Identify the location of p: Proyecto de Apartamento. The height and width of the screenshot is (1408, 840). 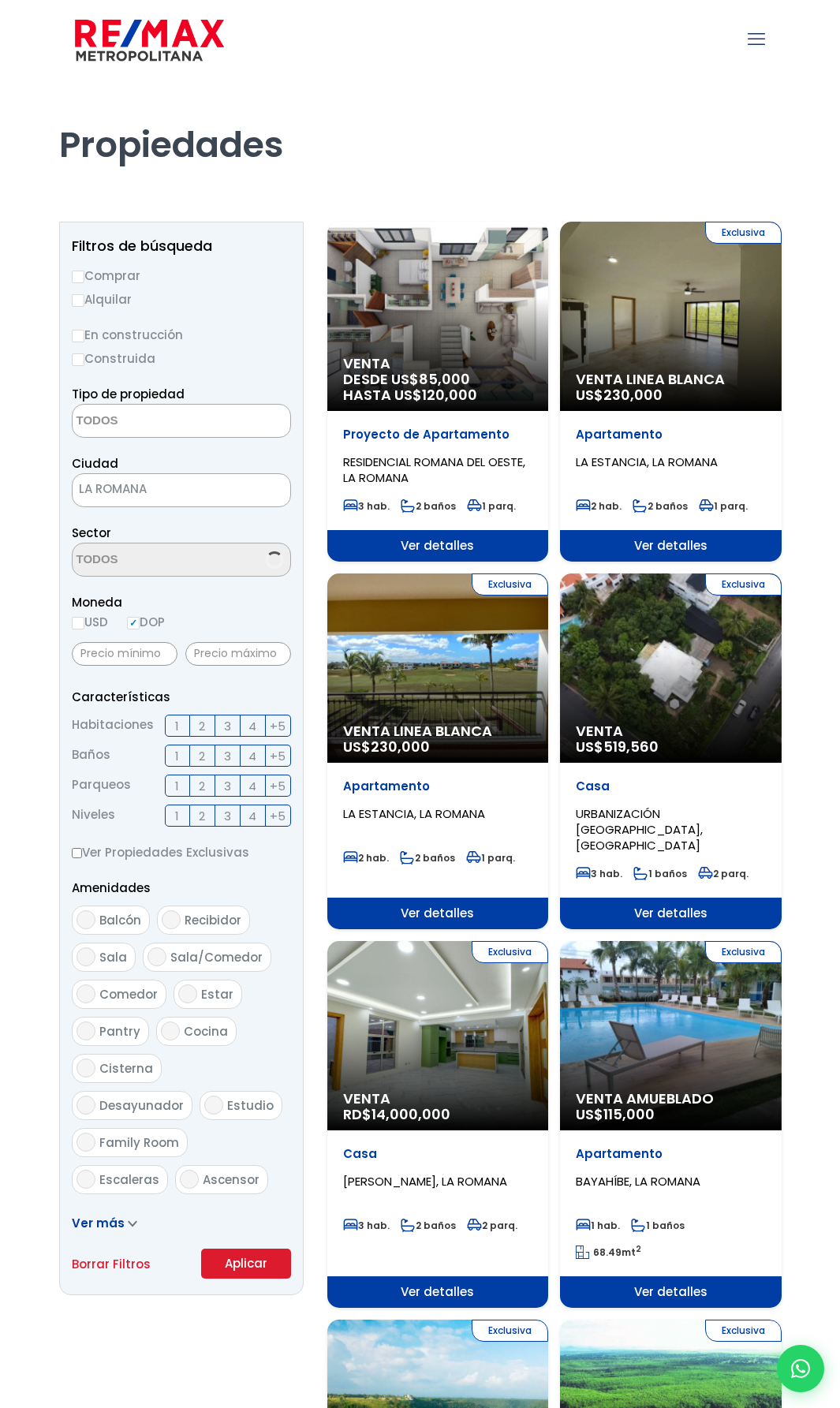
(438, 435).